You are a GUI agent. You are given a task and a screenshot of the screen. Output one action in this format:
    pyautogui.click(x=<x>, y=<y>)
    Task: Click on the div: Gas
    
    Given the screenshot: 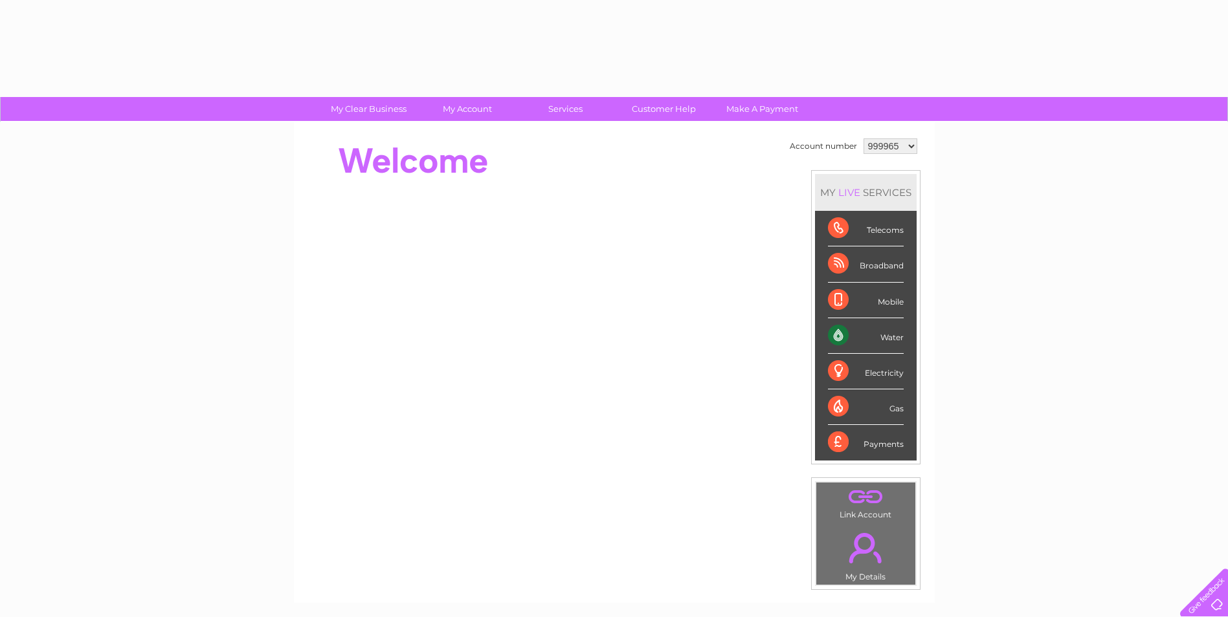 What is the action you would take?
    pyautogui.click(x=865, y=407)
    